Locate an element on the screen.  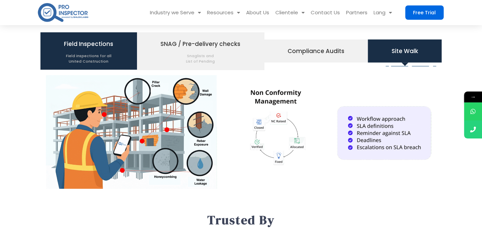
a: Free Trial is located at coordinates (424, 13).